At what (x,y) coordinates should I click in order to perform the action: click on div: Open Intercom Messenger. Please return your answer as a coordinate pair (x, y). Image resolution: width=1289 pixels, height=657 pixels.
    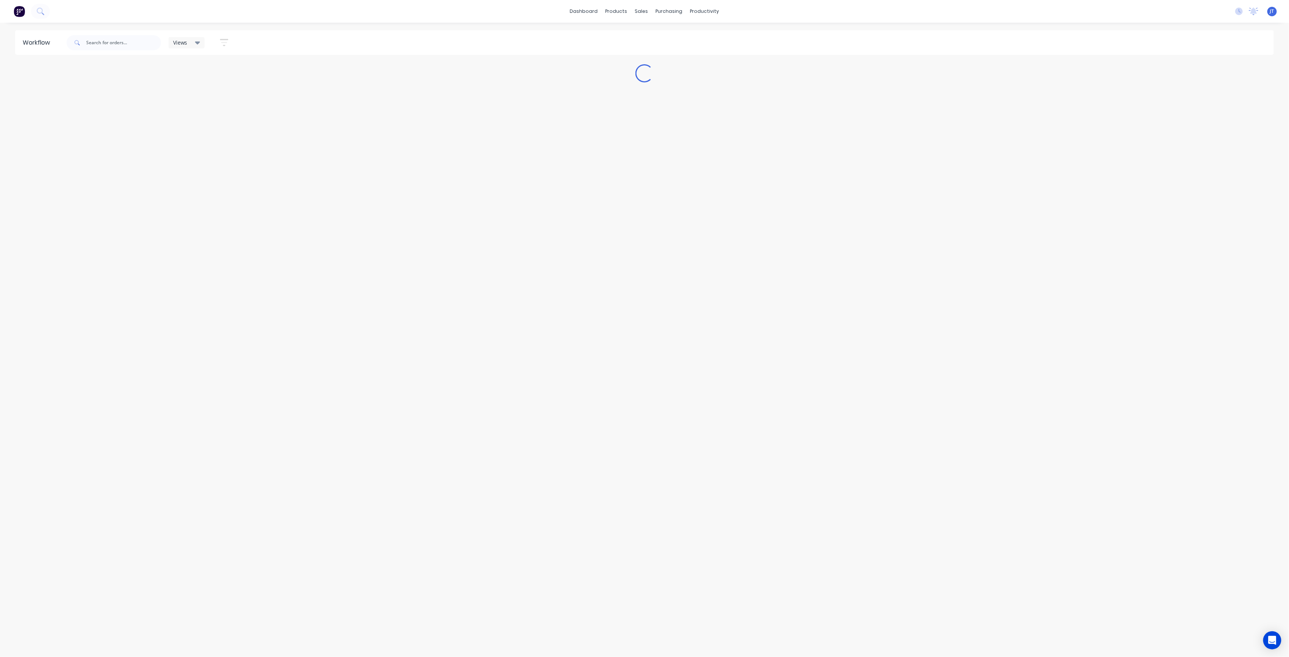
    Looking at the image, I should click on (1272, 640).